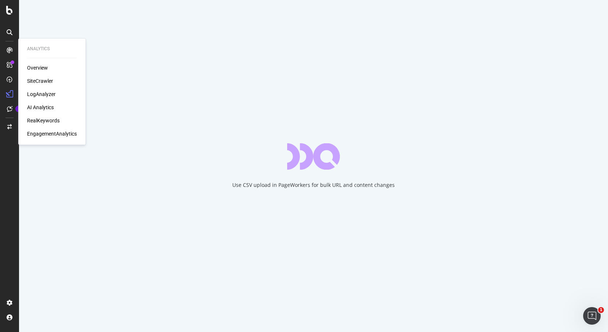 The width and height of the screenshot is (608, 332). I want to click on div: animation, so click(314, 156).